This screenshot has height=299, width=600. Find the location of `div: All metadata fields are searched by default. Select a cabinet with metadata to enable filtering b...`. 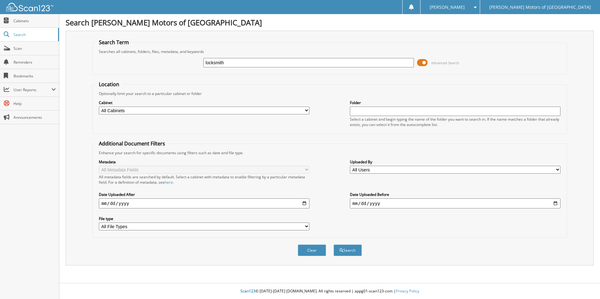

div: All metadata fields are searched by default. Select a cabinet with metadata to enable filtering b... is located at coordinates (204, 180).